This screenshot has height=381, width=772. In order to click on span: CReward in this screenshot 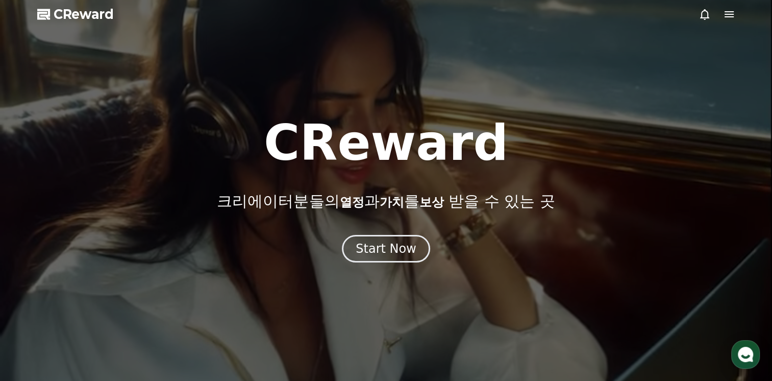, I will do `click(84, 14)`.